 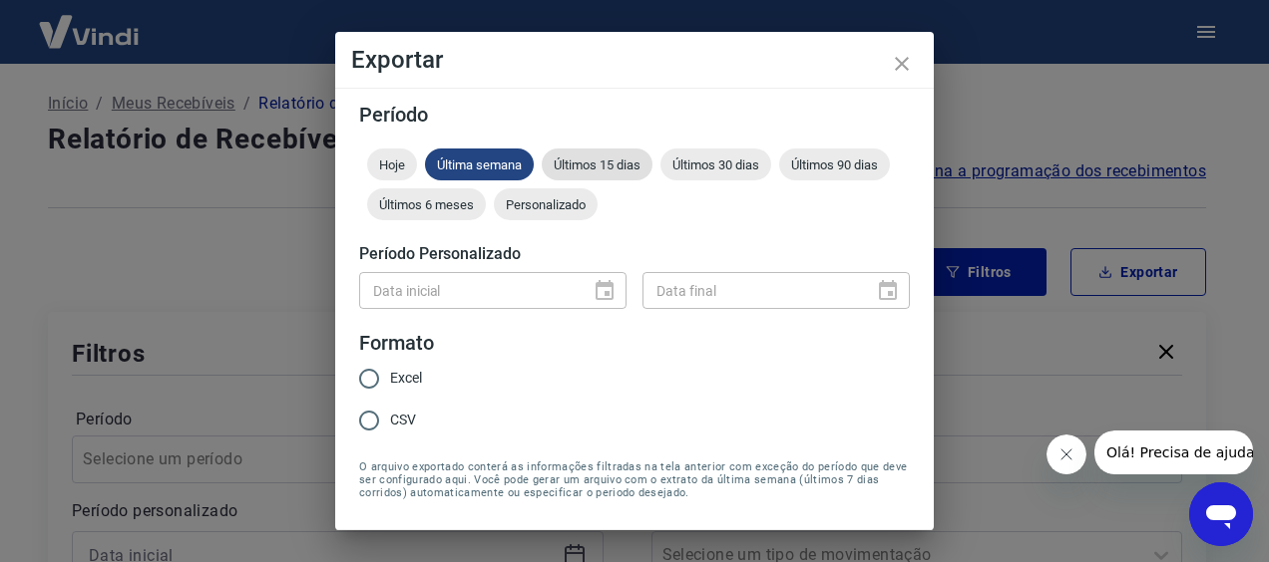 What do you see at coordinates (546, 204) in the screenshot?
I see `div: Personalizado` at bounding box center [546, 204].